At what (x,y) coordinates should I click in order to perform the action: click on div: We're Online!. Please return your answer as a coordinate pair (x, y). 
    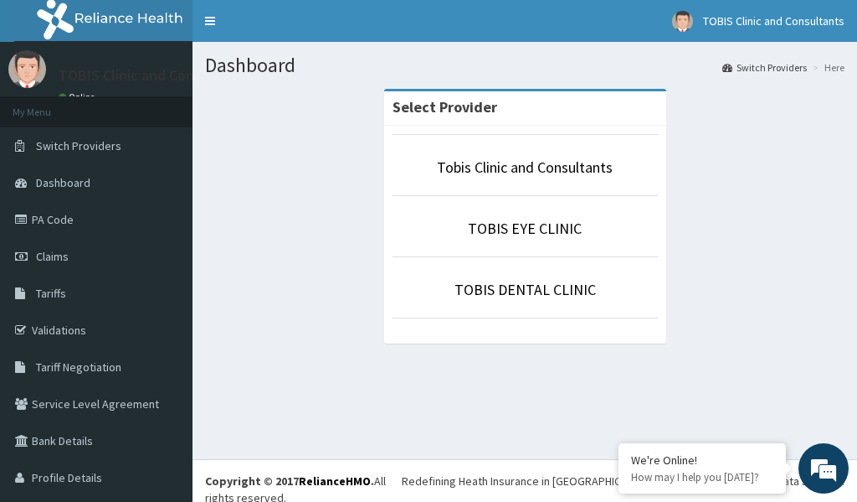
    Looking at the image, I should click on (703, 460).